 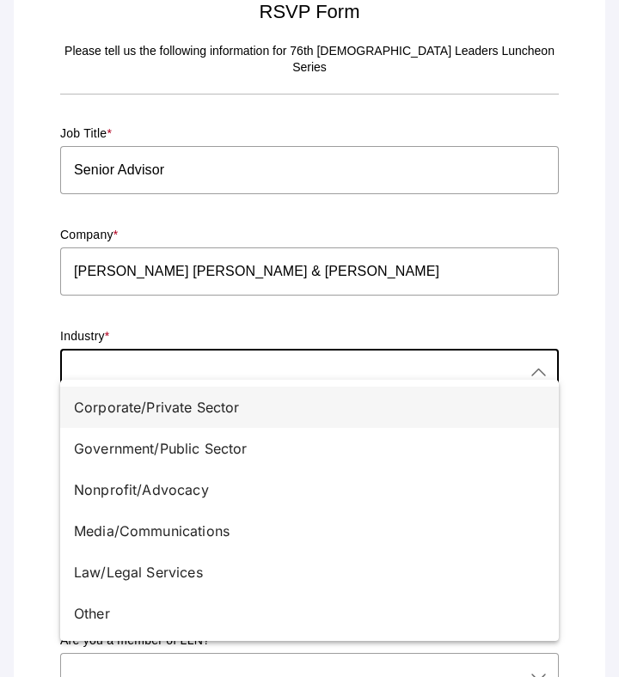 I want to click on div: Other, so click(x=303, y=614).